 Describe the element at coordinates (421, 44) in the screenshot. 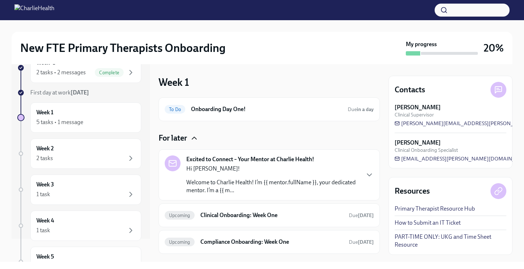

I see `strong: My progress` at that location.